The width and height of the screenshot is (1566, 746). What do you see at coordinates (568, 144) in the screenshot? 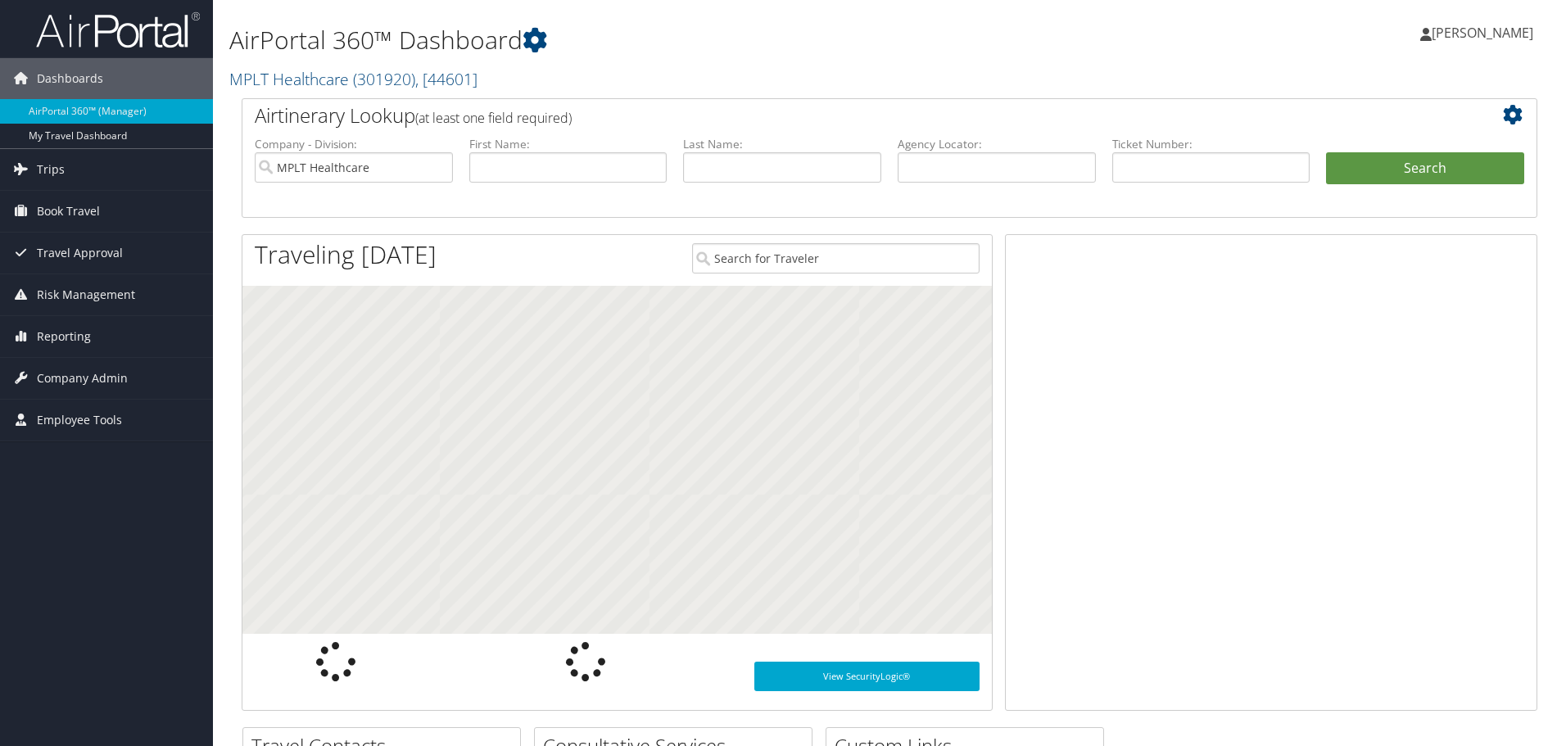
I see `label: First Name:` at bounding box center [568, 144].